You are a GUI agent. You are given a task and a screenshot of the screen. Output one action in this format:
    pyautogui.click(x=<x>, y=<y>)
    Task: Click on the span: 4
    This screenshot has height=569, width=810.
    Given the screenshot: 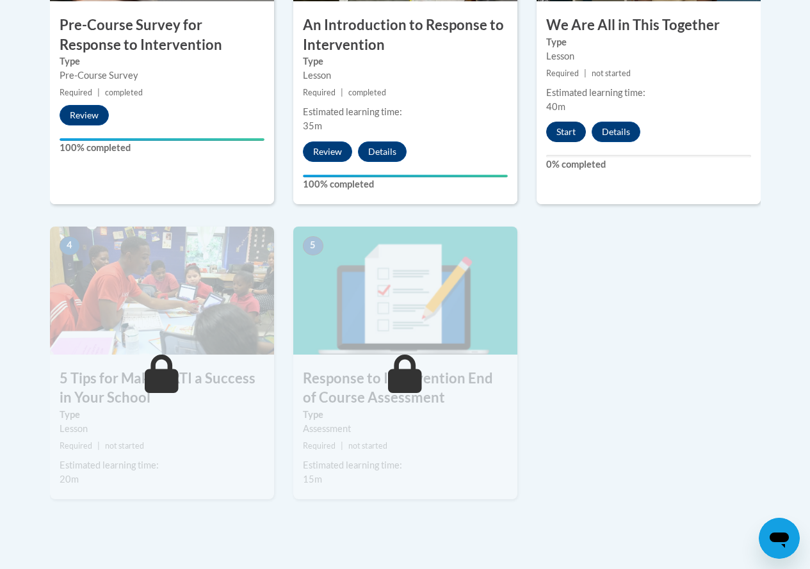 What is the action you would take?
    pyautogui.click(x=70, y=246)
    